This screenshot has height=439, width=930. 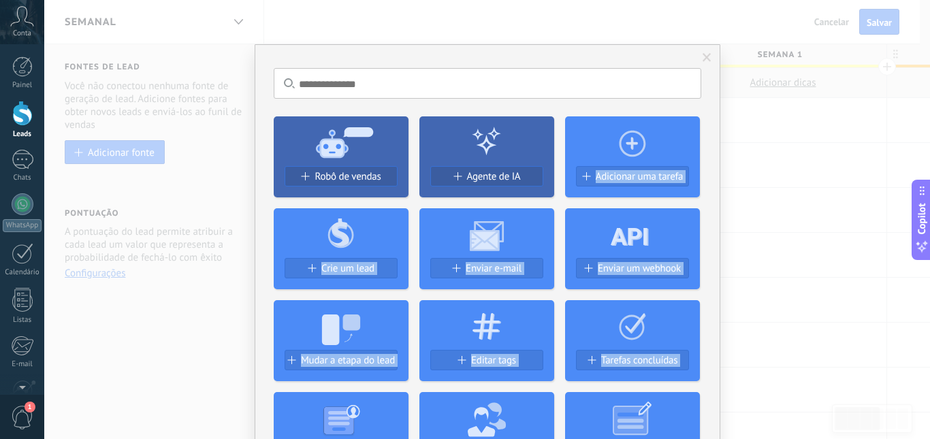 I want to click on div: Painel, so click(x=22, y=85).